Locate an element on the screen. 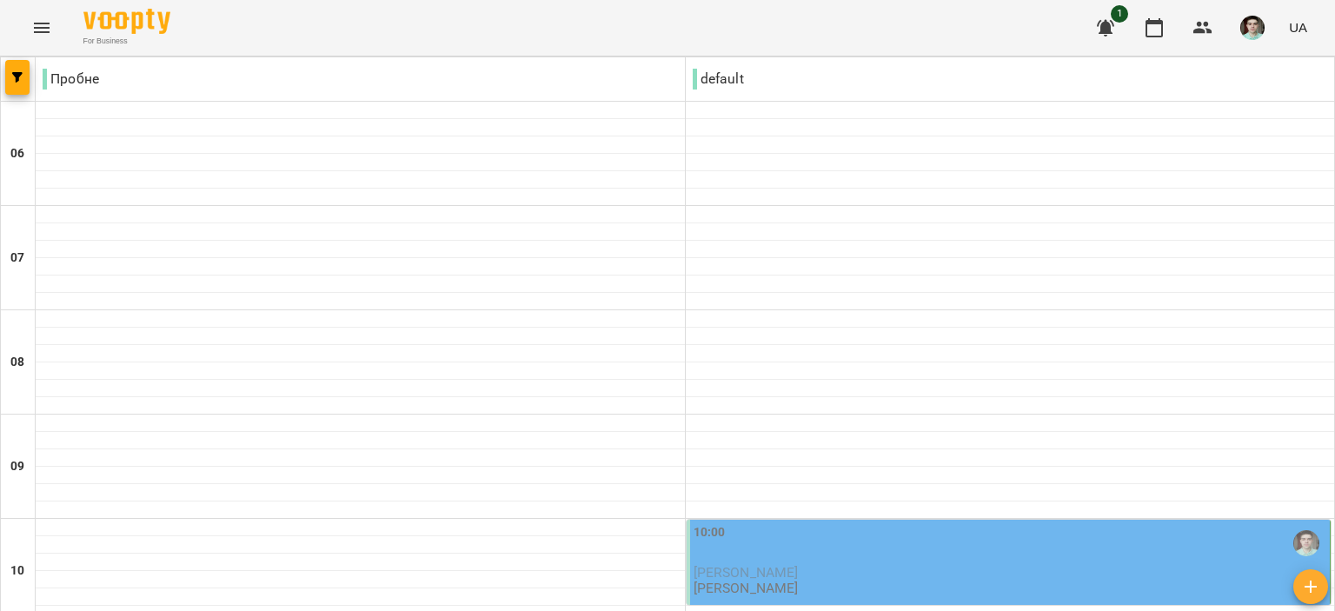 This screenshot has width=1335, height=611. h6: 07 is located at coordinates (17, 258).